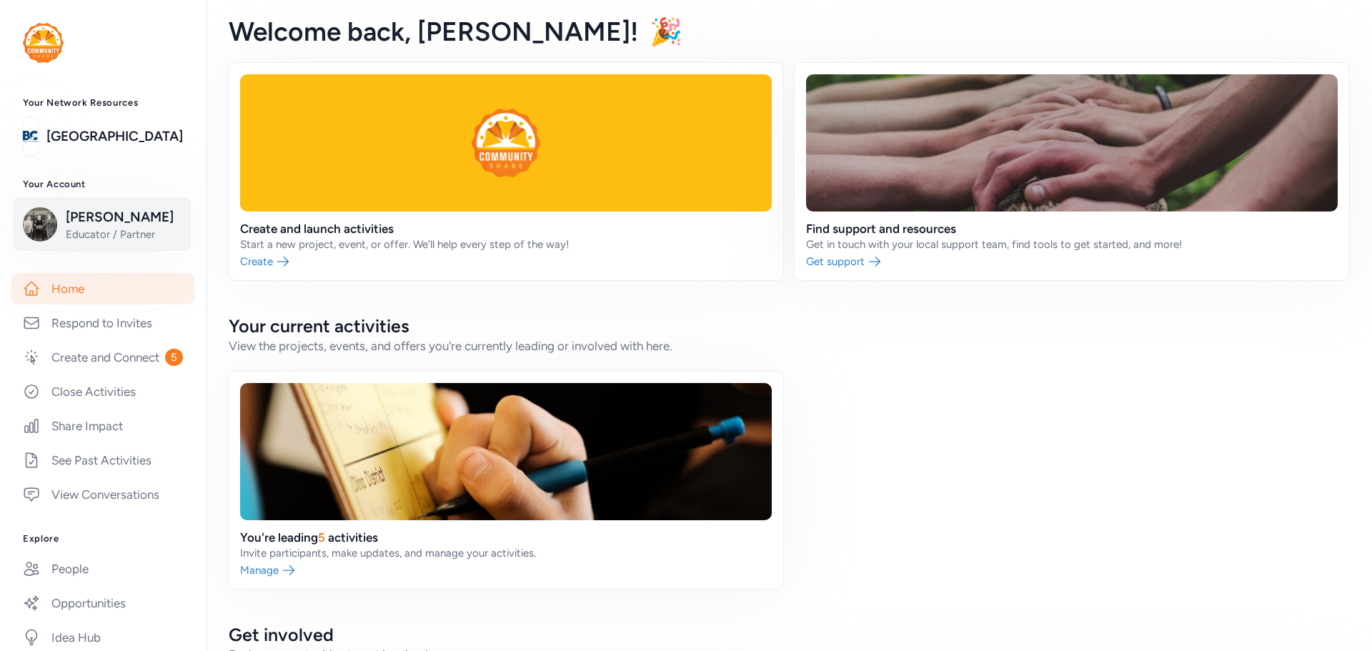  I want to click on h2: Your current activities, so click(789, 326).